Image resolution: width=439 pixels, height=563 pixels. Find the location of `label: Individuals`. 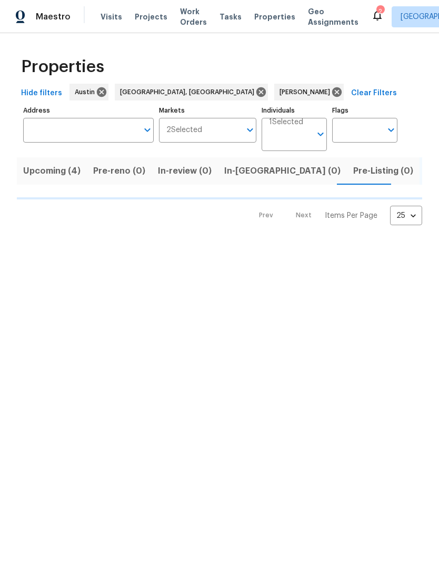

label: Individuals is located at coordinates (294, 111).